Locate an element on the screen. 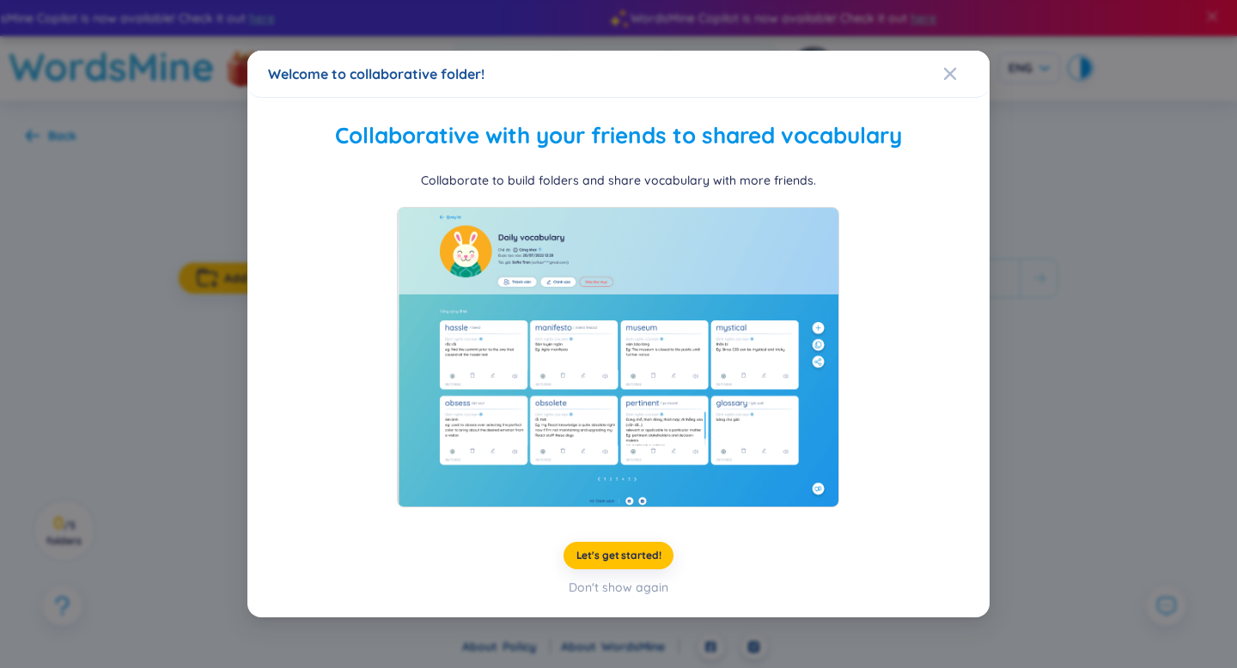 This screenshot has height=668, width=1237. button: Close is located at coordinates (966, 74).